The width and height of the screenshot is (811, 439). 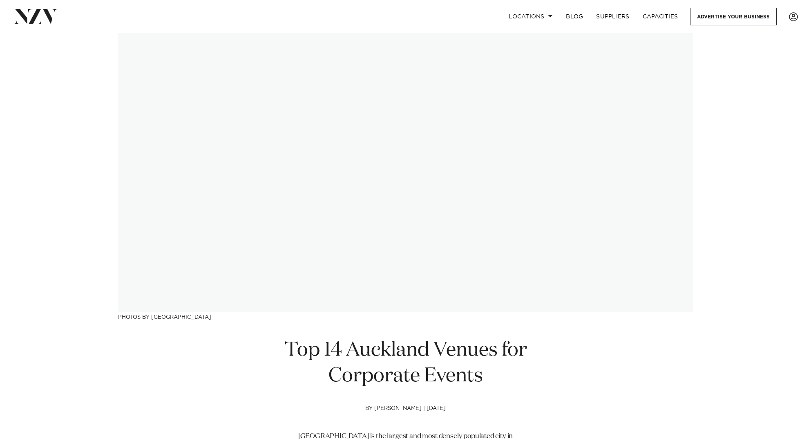 What do you see at coordinates (574, 16) in the screenshot?
I see `a: BLOG` at bounding box center [574, 16].